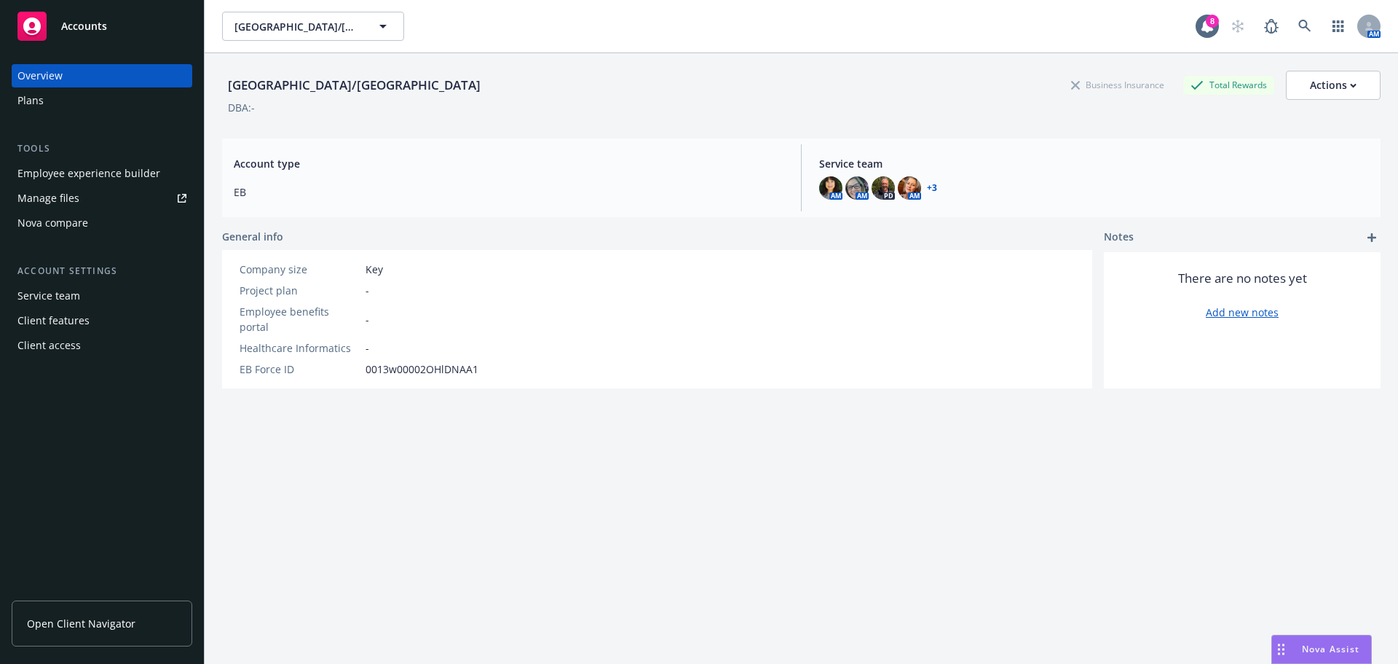  What do you see at coordinates (508, 192) in the screenshot?
I see `span: EB` at bounding box center [508, 192].